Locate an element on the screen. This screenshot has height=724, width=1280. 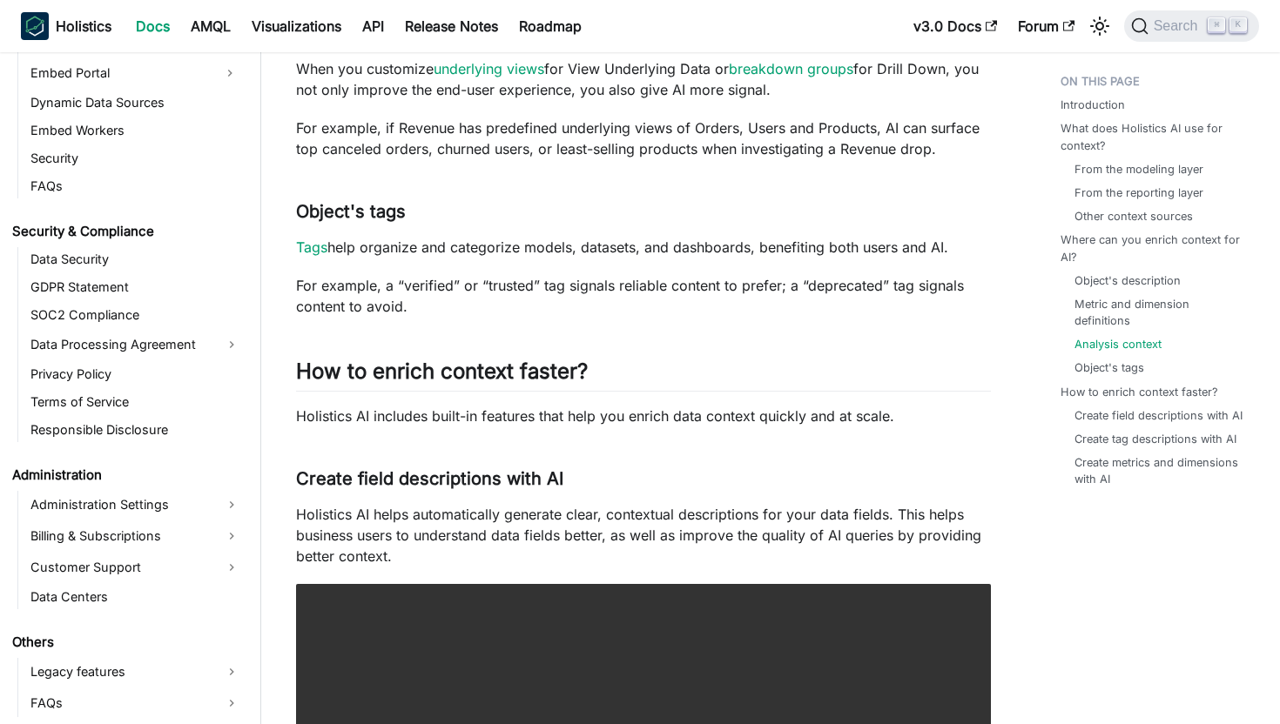
a: Customer Support is located at coordinates (135, 568).